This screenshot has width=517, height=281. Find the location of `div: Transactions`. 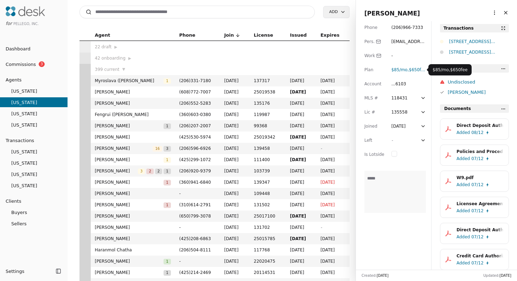

div: Transactions is located at coordinates (459, 28).